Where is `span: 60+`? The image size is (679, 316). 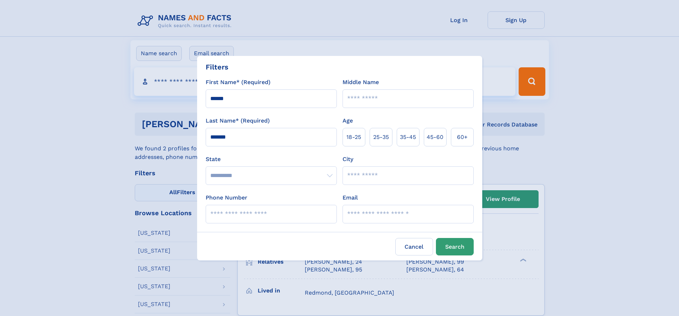 span: 60+ is located at coordinates (463, 137).